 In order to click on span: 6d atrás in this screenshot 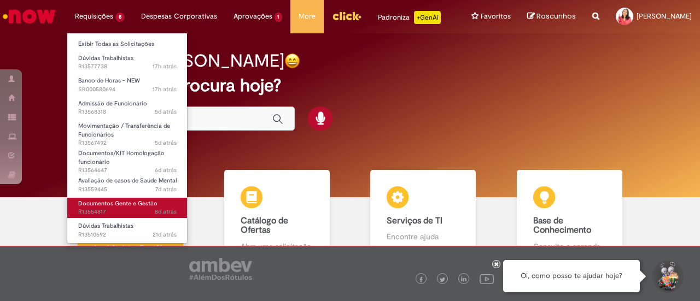, I will do `click(166, 170)`.